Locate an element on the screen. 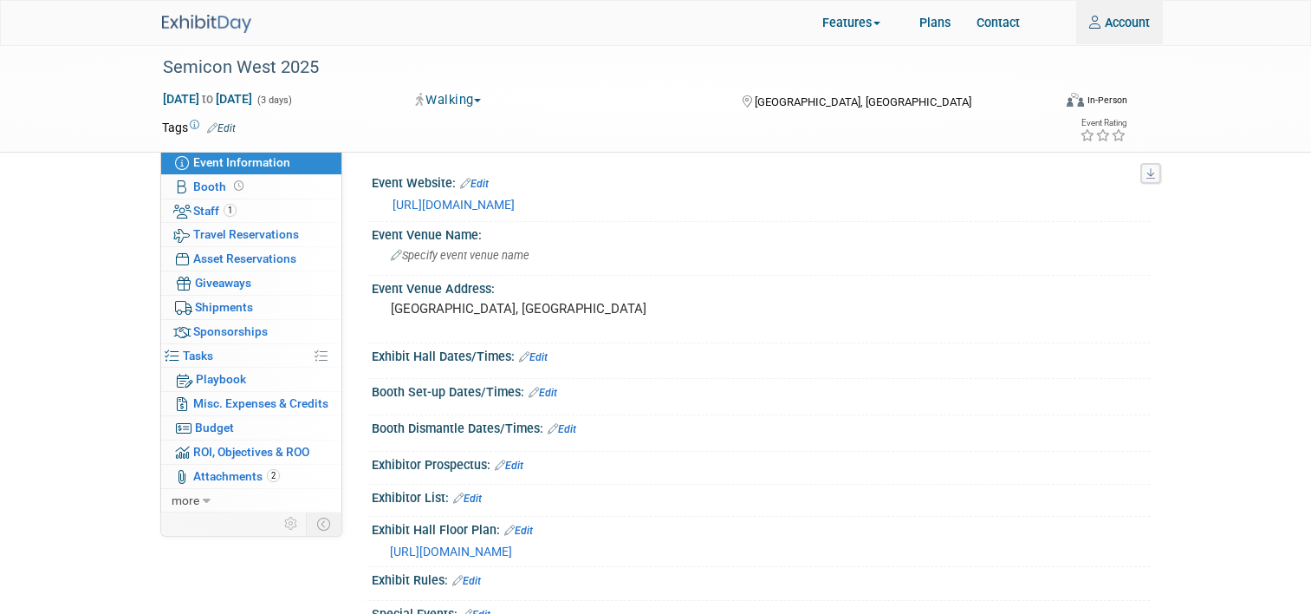  a: more is located at coordinates (251, 500).